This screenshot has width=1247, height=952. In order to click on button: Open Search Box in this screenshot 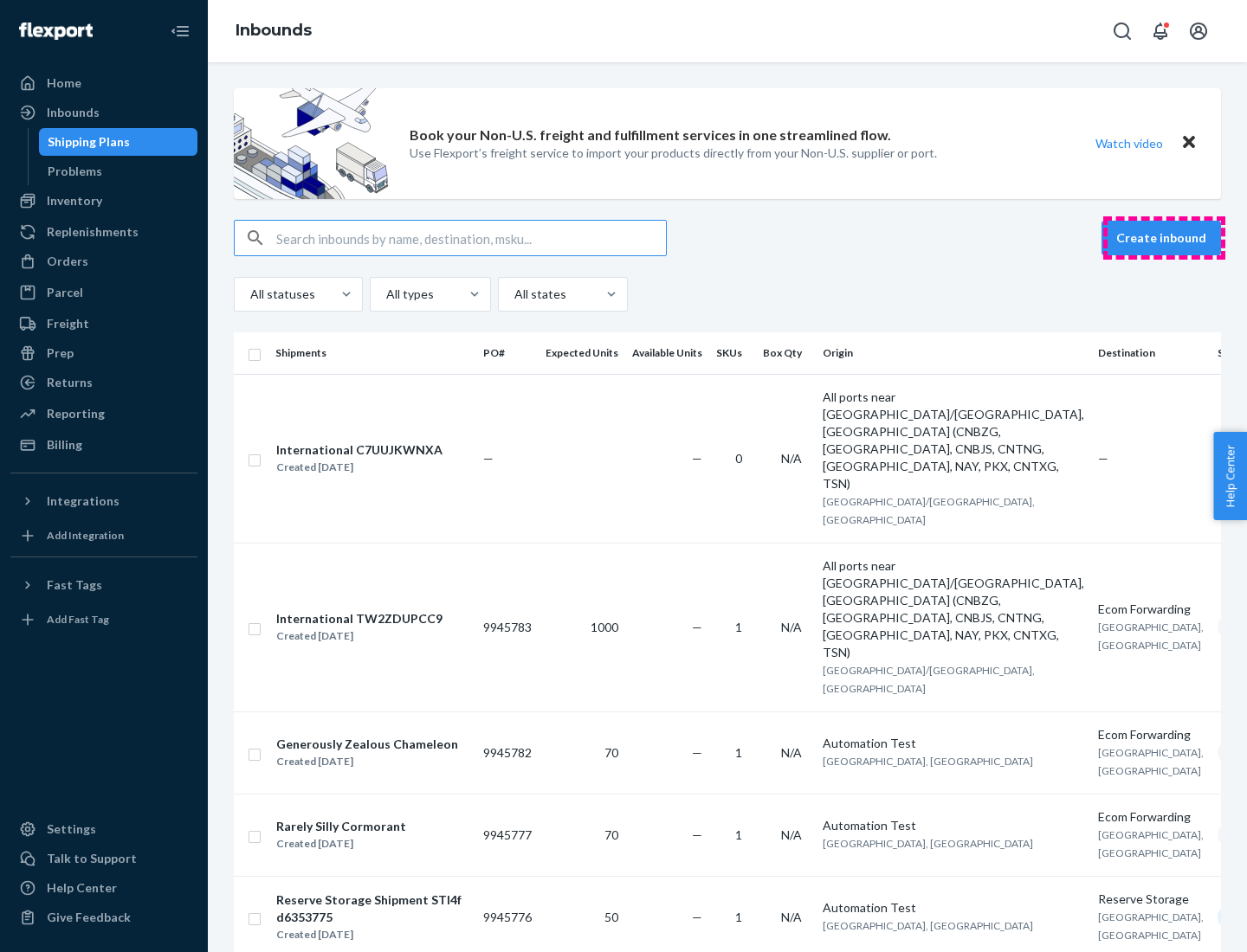, I will do `click(1122, 32)`.